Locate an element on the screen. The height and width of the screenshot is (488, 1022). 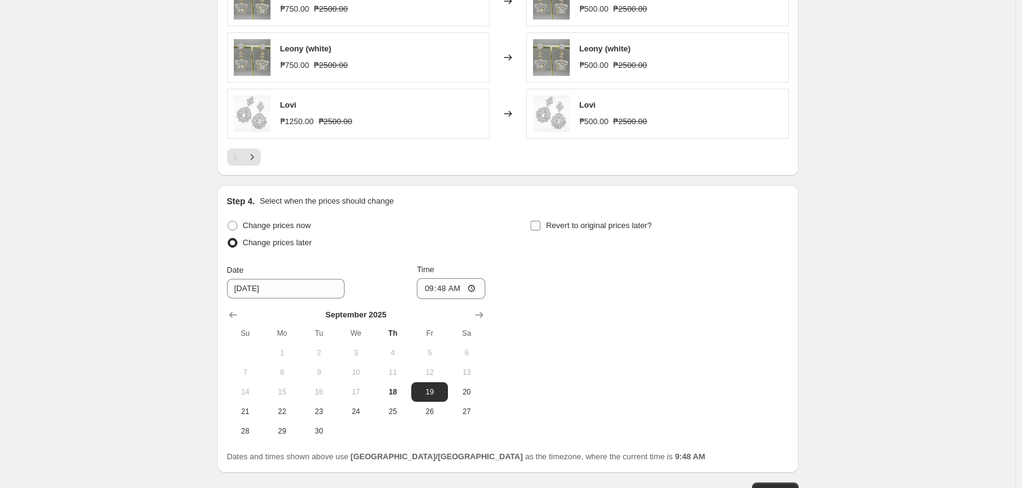
span: 2 is located at coordinates (319, 353).